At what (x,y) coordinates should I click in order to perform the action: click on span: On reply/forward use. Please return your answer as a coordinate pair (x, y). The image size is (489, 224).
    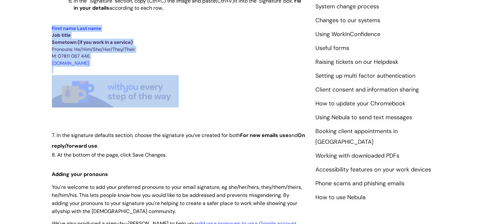
    Looking at the image, I should click on (179, 140).